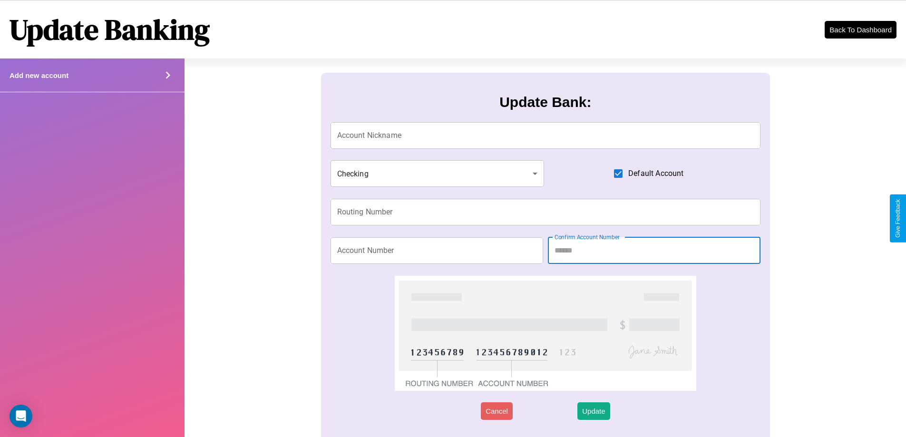  What do you see at coordinates (656, 174) in the screenshot?
I see `span: Default Account` at bounding box center [656, 174].